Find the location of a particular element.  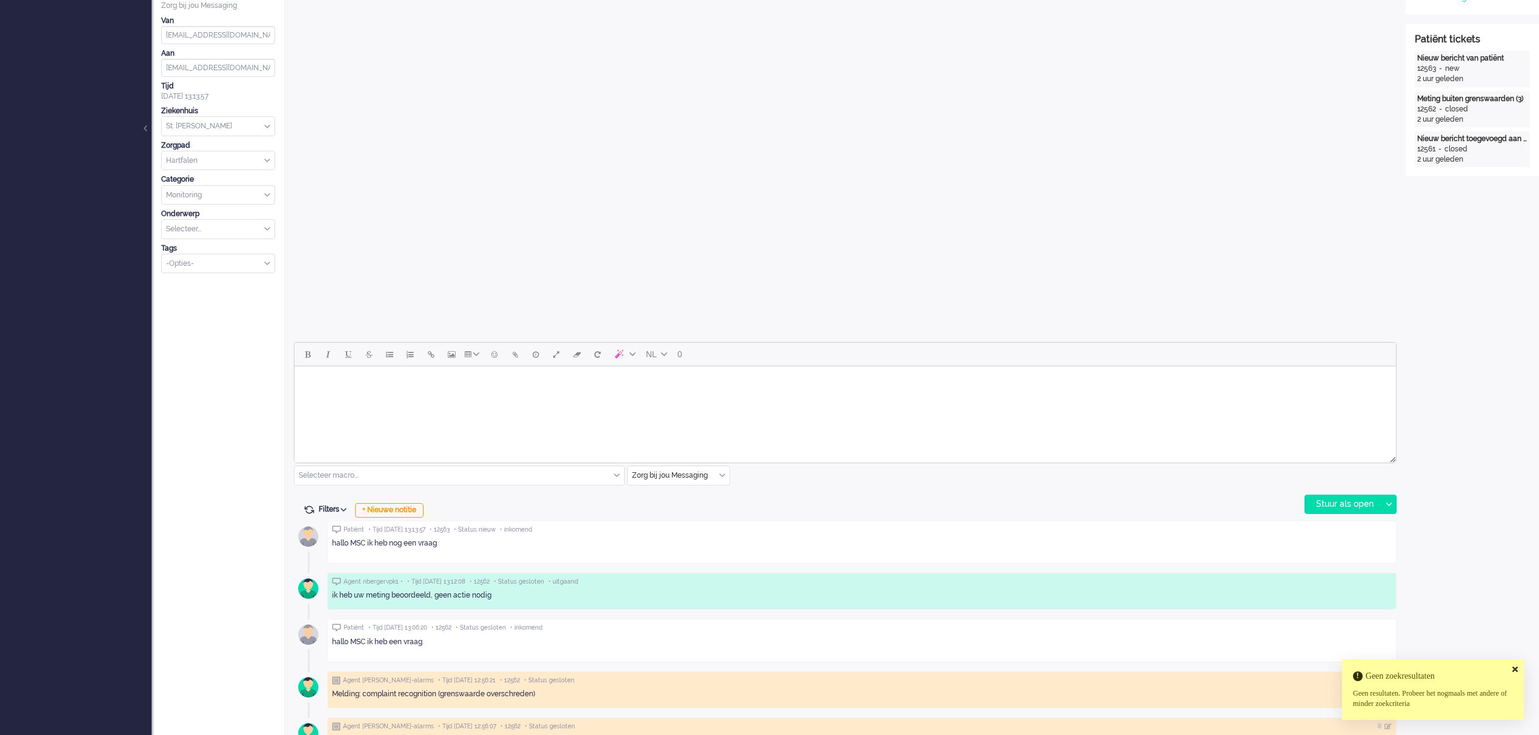

div: Geen resultaten. Probeer het nogmaals met andere of minder zoekcriteria is located at coordinates (1433, 699).